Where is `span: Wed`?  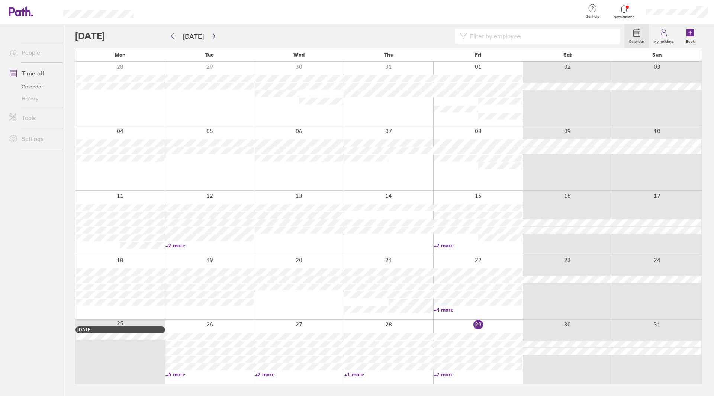
span: Wed is located at coordinates (299, 55).